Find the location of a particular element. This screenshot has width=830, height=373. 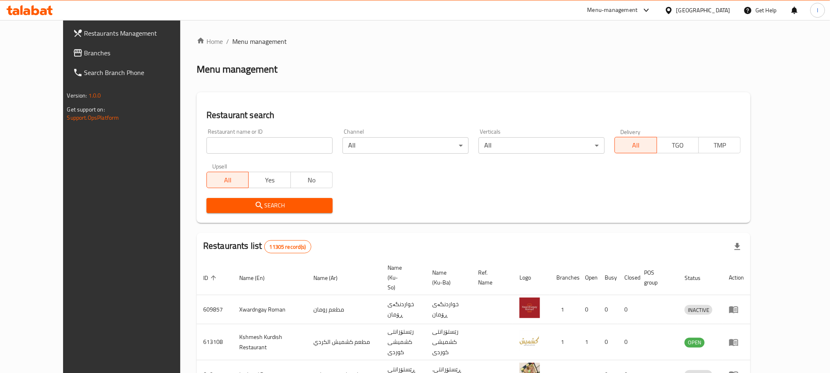

div: Total records count is located at coordinates (288, 247).